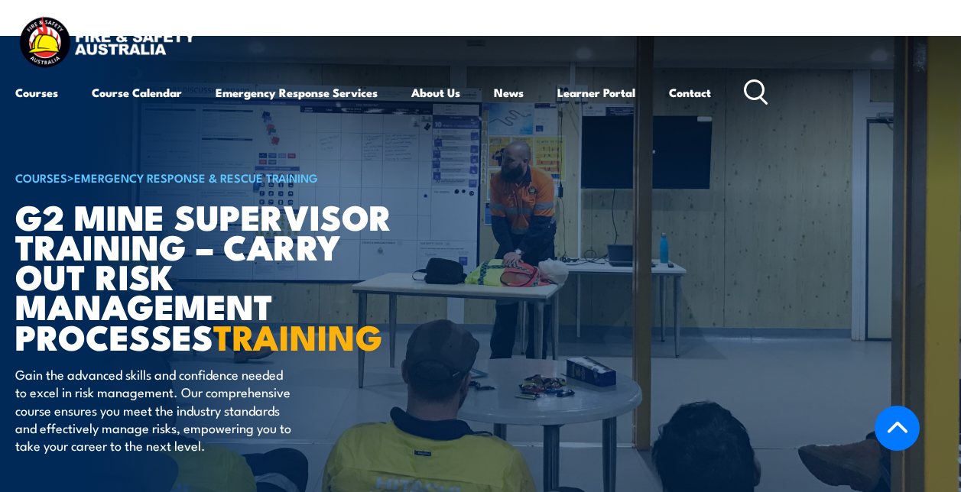  Describe the element at coordinates (154, 410) in the screenshot. I see `p: Gain the advanced skills and confidence needed to excel in risk management. Our comprehensive cou...` at that location.